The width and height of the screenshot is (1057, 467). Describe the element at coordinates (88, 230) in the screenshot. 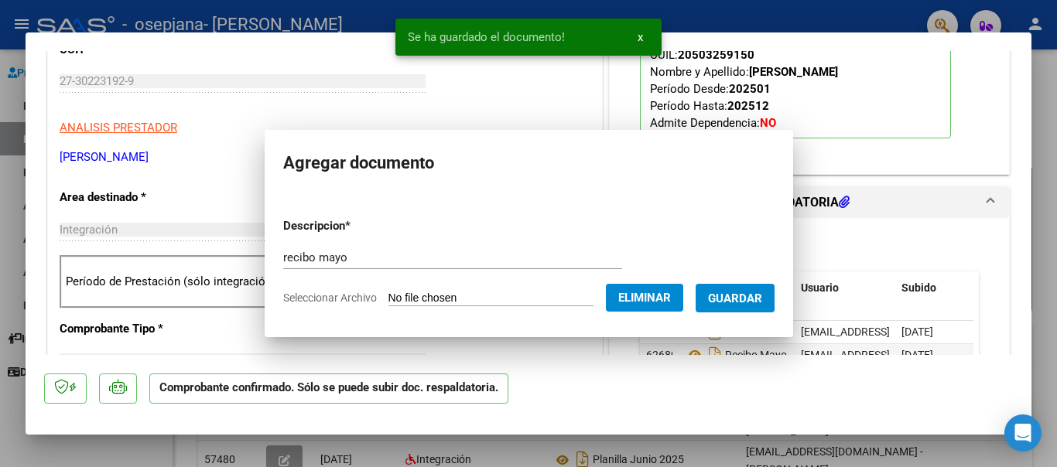

I see `span: Integración` at that location.